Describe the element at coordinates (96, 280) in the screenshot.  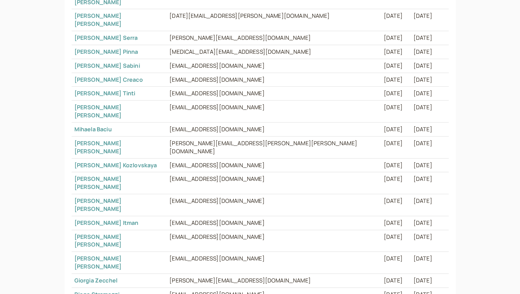
I see `a: Giorgia Zecchel` at that location.